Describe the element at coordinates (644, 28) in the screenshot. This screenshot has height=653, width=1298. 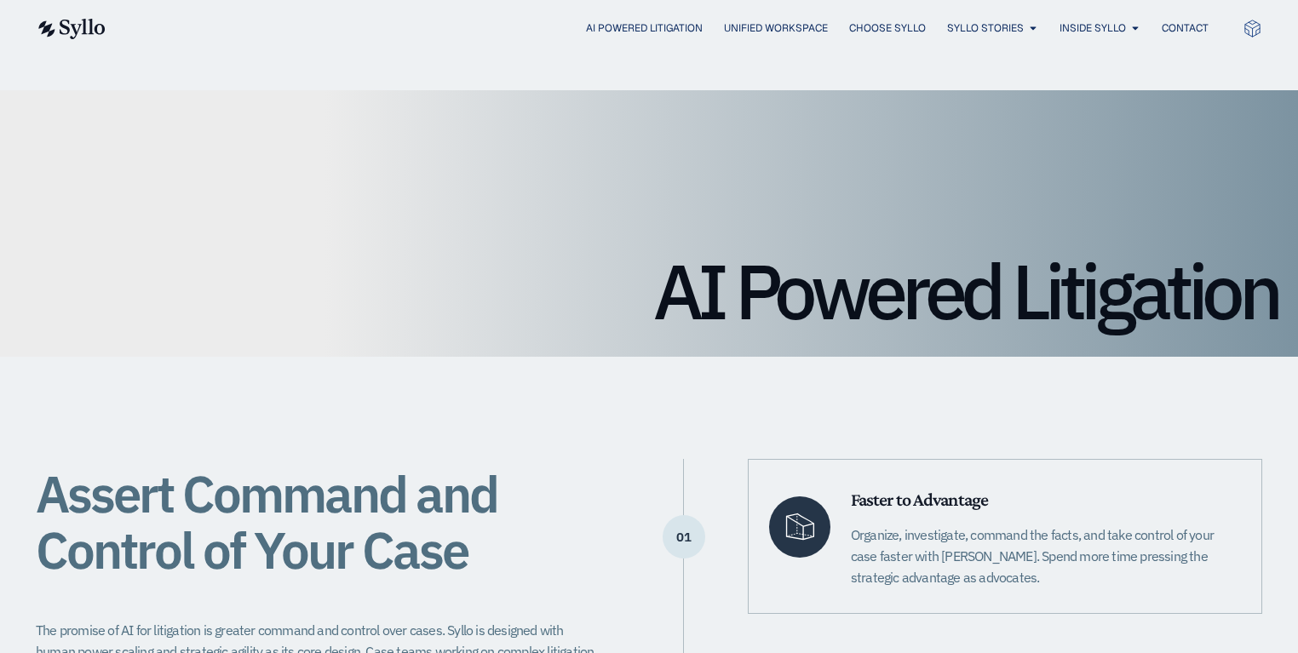
I see `span: AI Powered Litigation` at that location.